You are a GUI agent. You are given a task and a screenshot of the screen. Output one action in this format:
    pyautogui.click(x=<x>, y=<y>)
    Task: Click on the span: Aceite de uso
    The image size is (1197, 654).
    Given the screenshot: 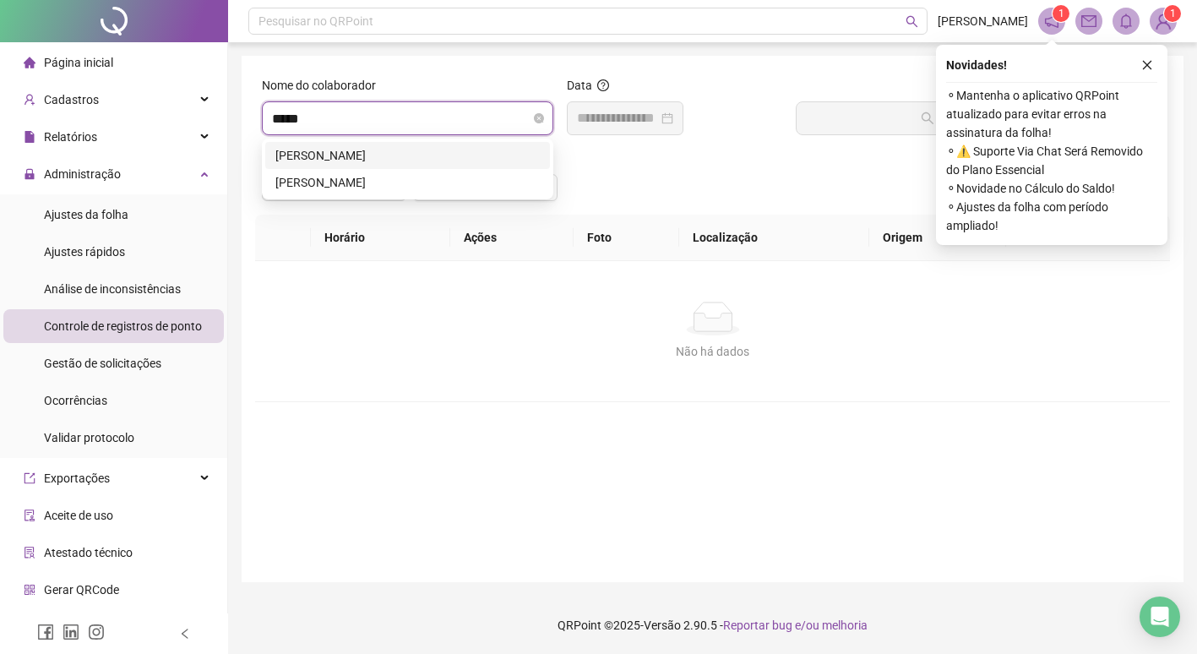 What is the action you would take?
    pyautogui.click(x=79, y=515)
    